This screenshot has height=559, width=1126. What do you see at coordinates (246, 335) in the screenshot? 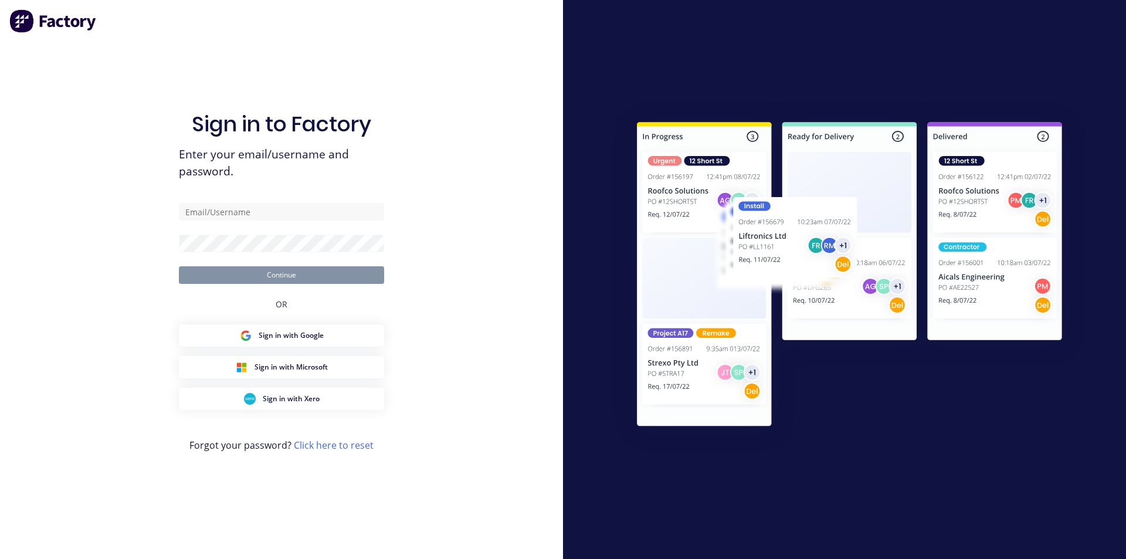
I see `img: Google Sign in` at bounding box center [246, 335].